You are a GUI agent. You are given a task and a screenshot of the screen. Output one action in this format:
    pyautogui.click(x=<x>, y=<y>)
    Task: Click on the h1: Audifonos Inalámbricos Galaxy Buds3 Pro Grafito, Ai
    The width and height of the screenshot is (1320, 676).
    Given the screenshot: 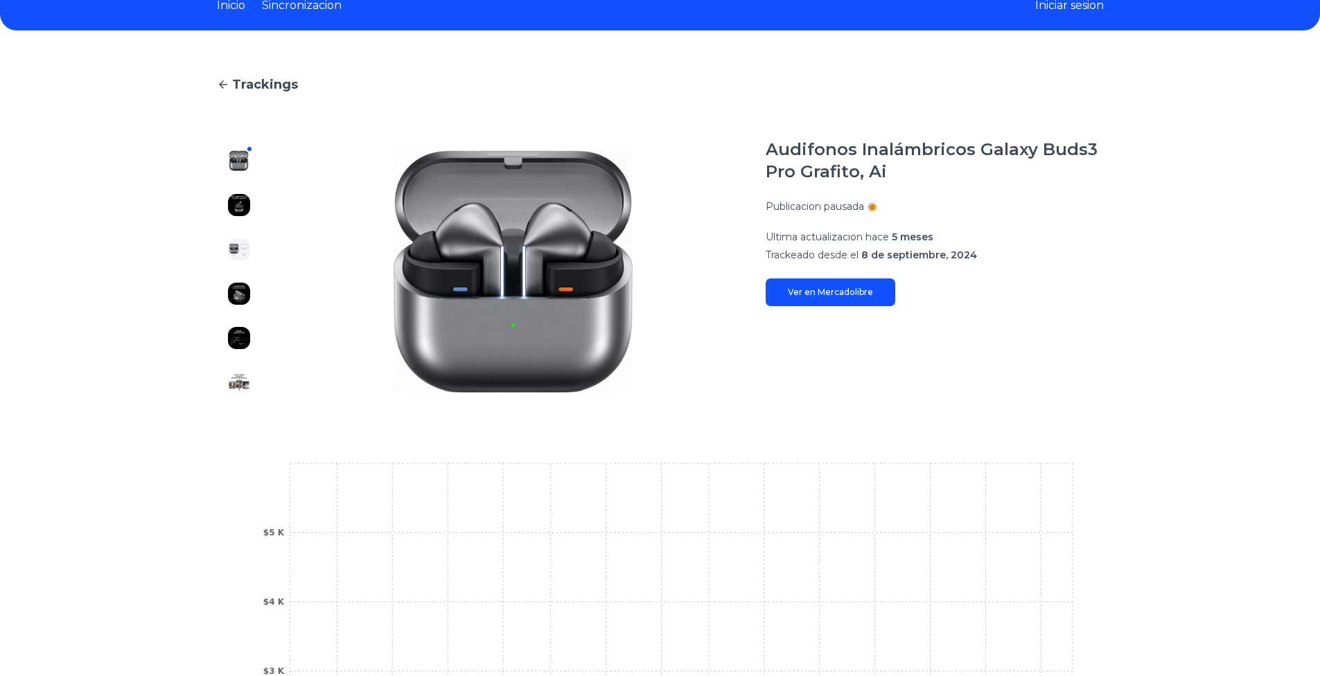 What is the action you would take?
    pyautogui.click(x=935, y=161)
    